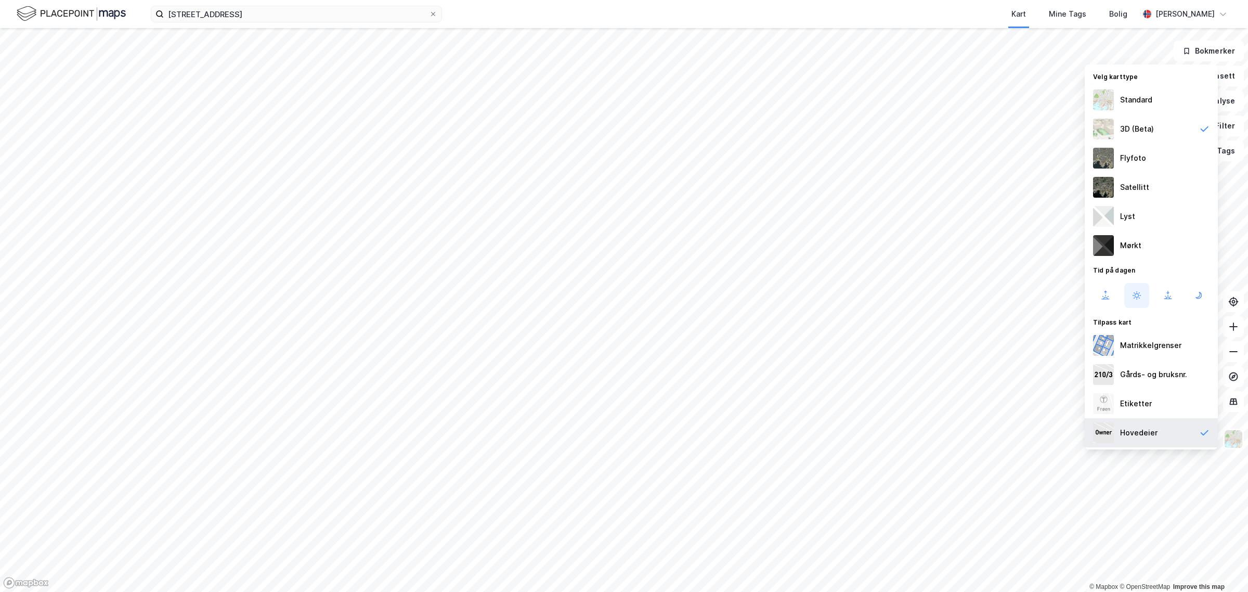 The height and width of the screenshot is (592, 1248). I want to click on img: cadastreKeys.547ab17ec502f5a4ef2b.jpeg, so click(1103, 374).